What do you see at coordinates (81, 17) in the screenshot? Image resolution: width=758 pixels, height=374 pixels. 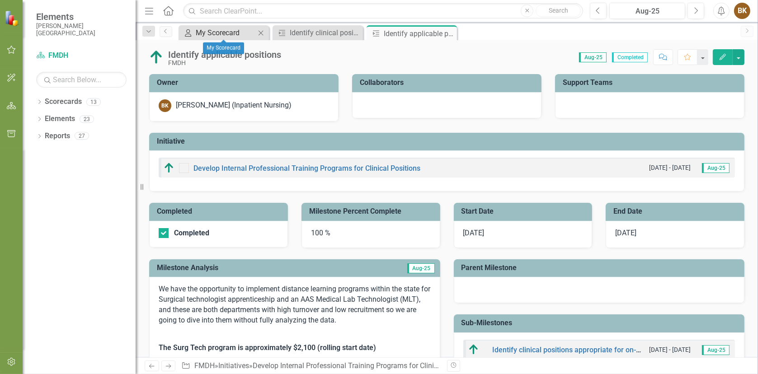 I see `span: Elements` at bounding box center [81, 17].